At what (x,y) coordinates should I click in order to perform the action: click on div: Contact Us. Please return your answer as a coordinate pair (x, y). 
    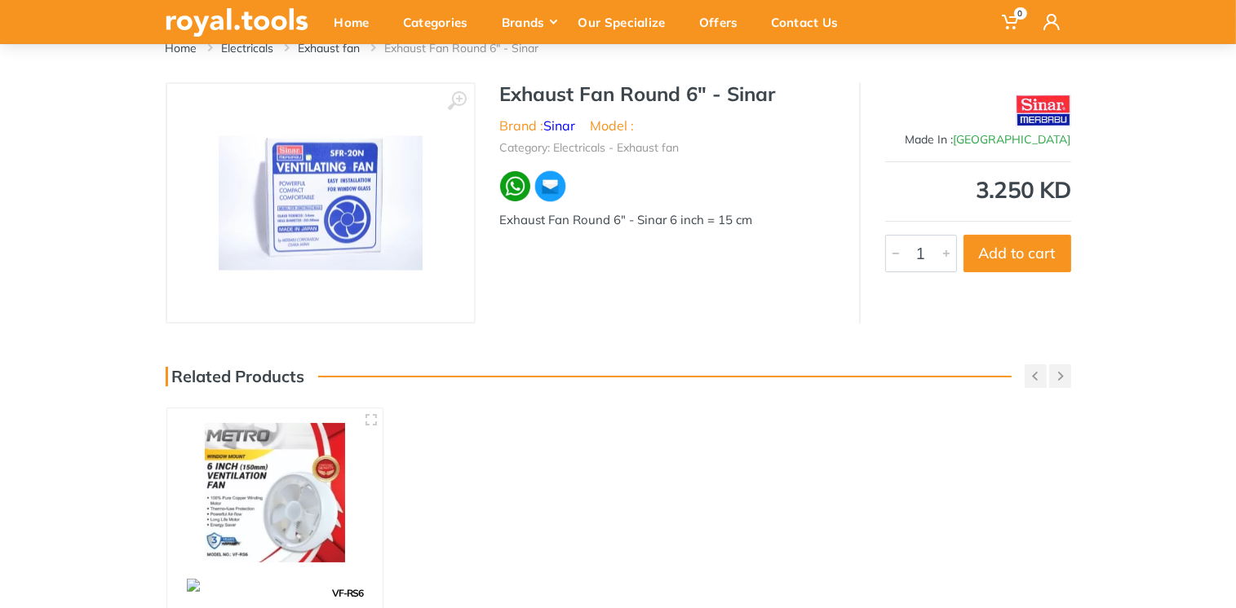
    Looking at the image, I should click on (810, 22).